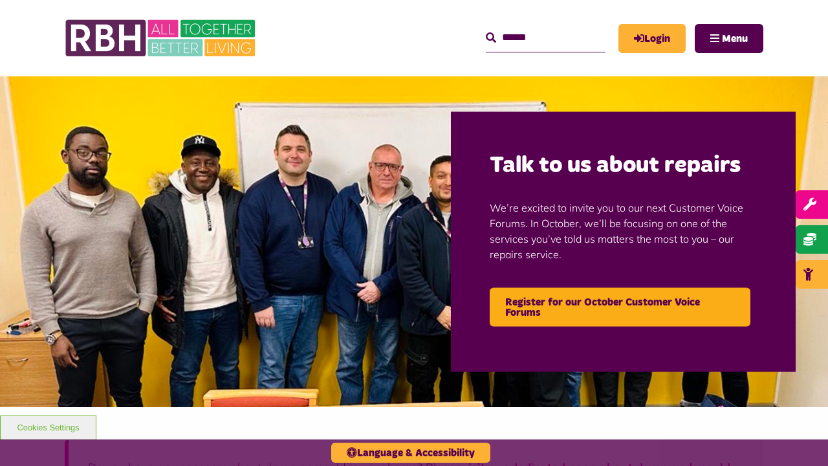 The height and width of the screenshot is (466, 828). I want to click on button: Language & Accessibility, so click(411, 452).